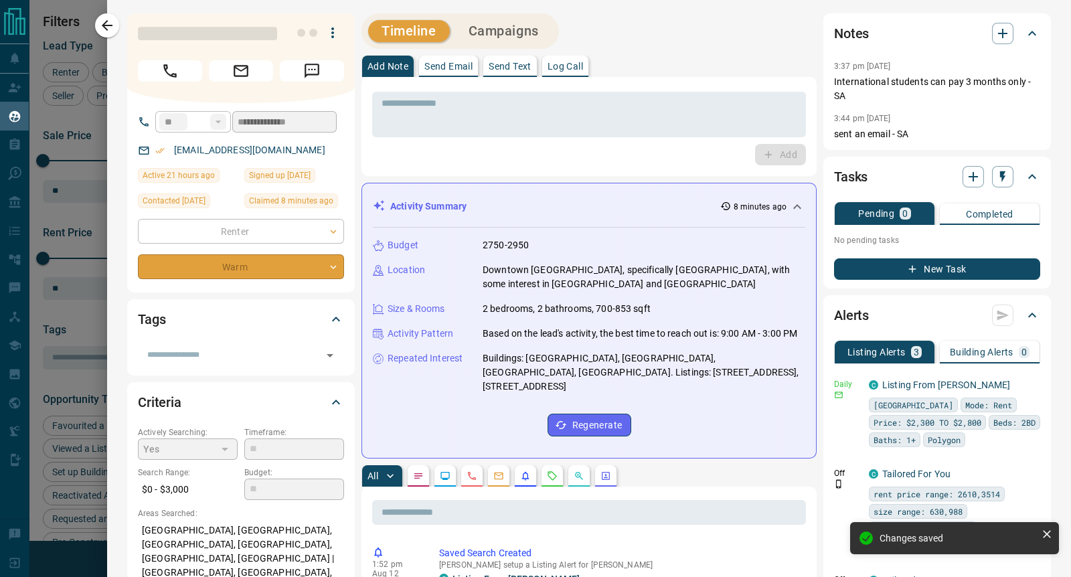  Describe the element at coordinates (510, 66) in the screenshot. I see `p: Send Text` at that location.